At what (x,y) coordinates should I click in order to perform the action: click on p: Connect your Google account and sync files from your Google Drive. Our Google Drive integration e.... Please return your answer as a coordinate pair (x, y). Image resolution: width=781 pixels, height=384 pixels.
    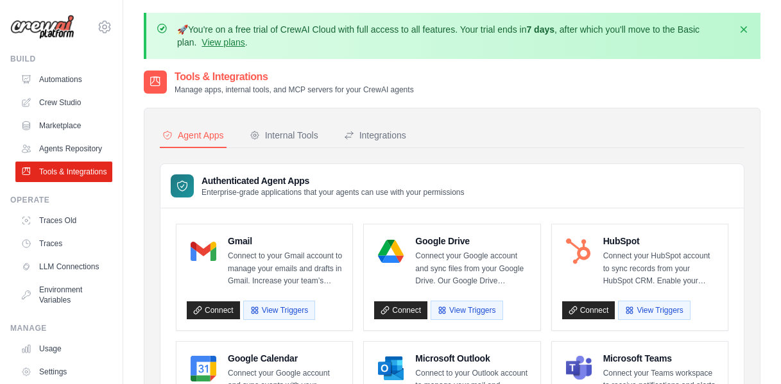
    Looking at the image, I should click on (472, 269).